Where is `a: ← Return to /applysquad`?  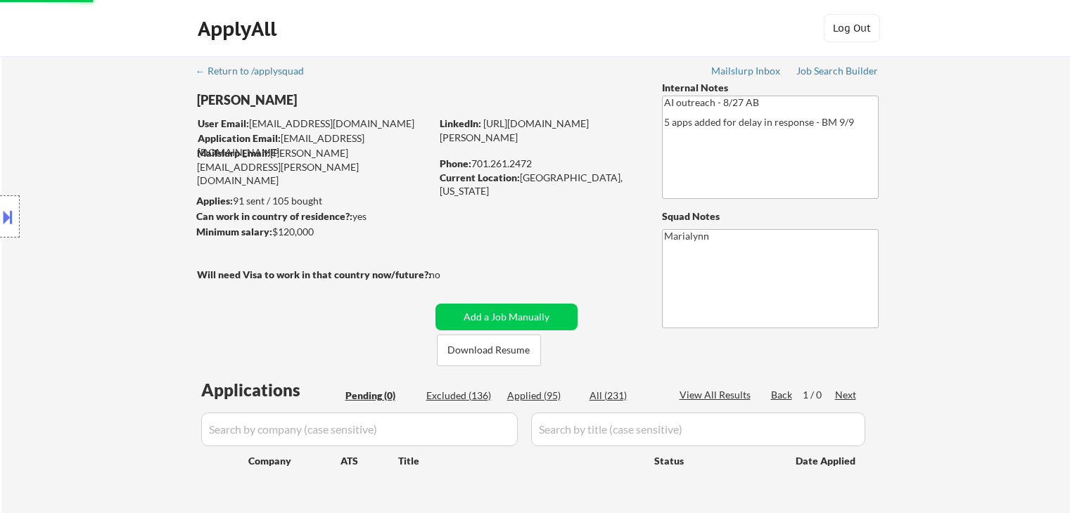
a: ← Return to /applysquad is located at coordinates (256, 72).